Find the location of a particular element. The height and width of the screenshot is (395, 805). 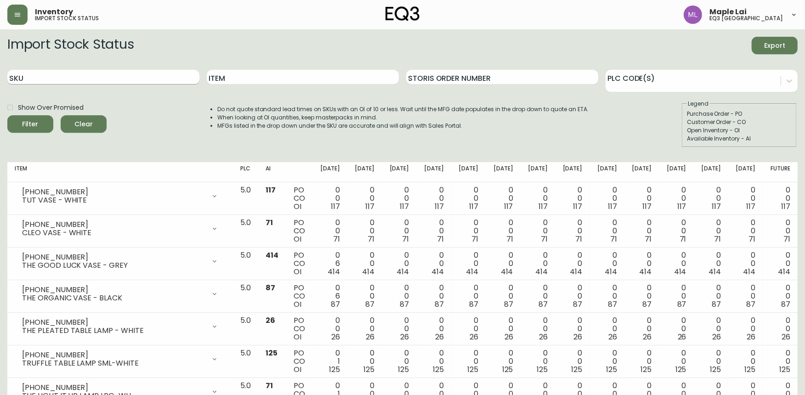

th: Future is located at coordinates (780, 172).